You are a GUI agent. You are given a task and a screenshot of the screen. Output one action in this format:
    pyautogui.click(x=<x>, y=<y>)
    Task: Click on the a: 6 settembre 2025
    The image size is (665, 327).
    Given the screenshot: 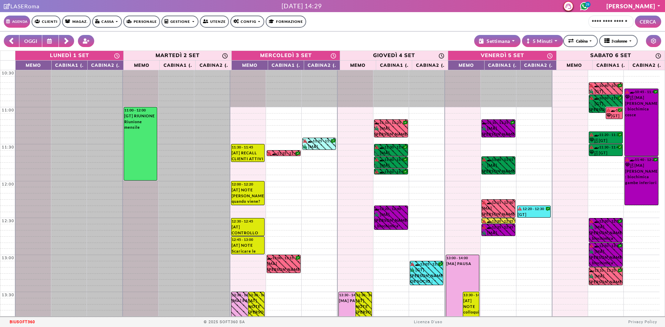 What is the action you would take?
    pyautogui.click(x=611, y=55)
    